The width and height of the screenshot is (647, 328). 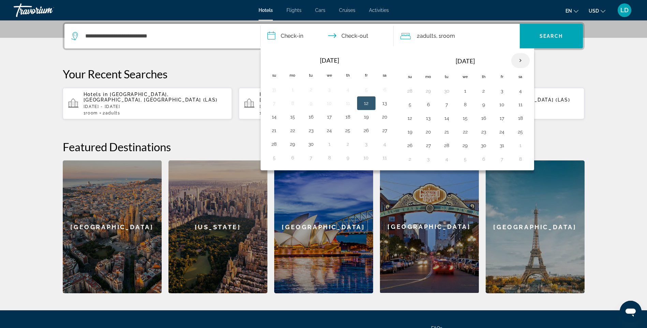 What do you see at coordinates (311, 117) in the screenshot?
I see `button: Day 16` at bounding box center [311, 117].